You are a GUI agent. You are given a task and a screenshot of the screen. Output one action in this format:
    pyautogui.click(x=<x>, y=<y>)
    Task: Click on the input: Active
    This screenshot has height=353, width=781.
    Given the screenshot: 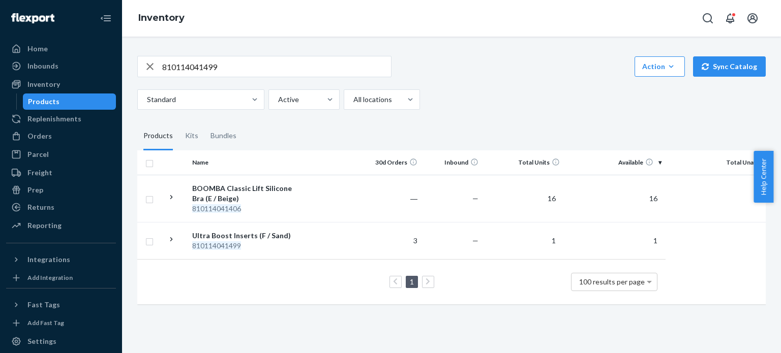 What is the action you would take?
    pyautogui.click(x=278, y=100)
    